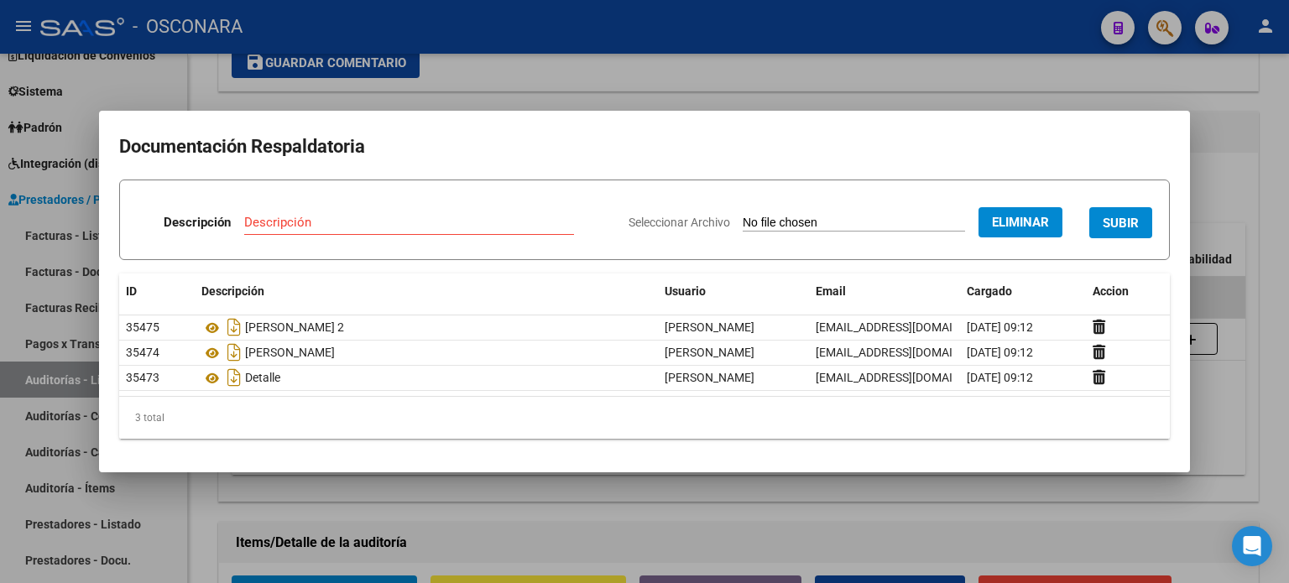 The image size is (1289, 583). I want to click on span: Accion, so click(1110, 291).